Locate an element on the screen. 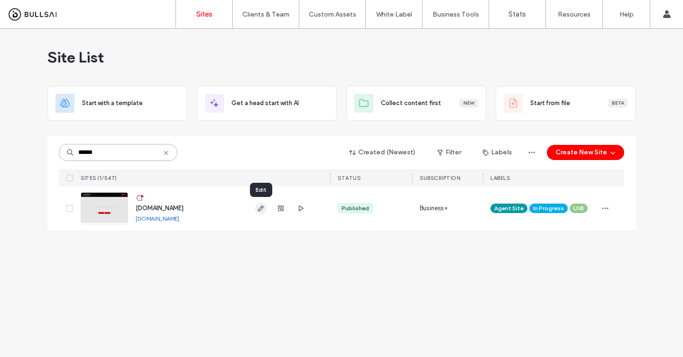 This screenshot has width=683, height=357. span: Help is located at coordinates (31, 11).